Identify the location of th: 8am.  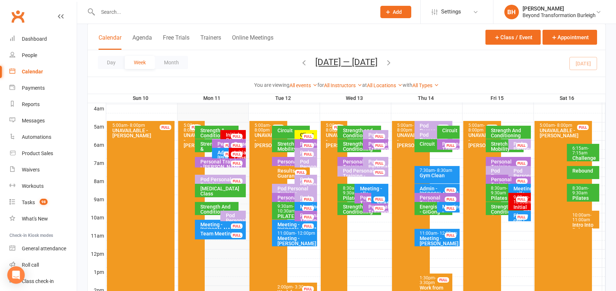
(97, 181).